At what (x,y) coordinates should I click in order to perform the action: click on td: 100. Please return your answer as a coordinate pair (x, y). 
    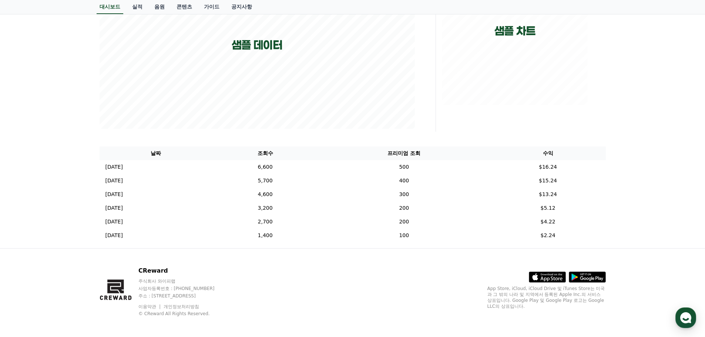
    Looking at the image, I should click on (404, 235).